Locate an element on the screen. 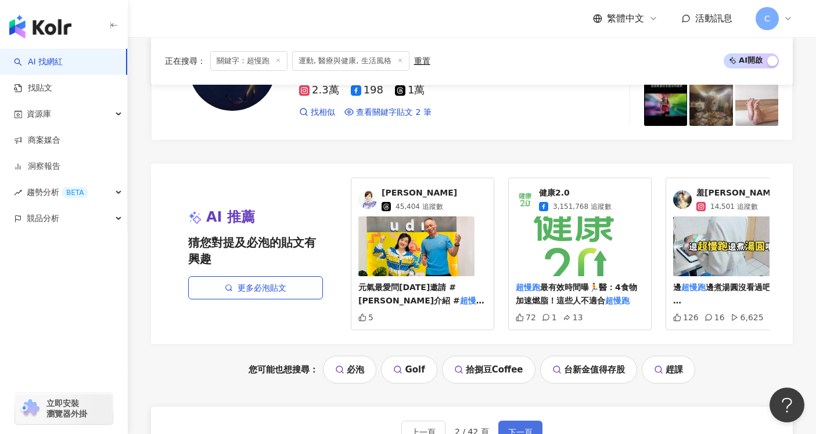 The width and height of the screenshot is (816, 434). a: 洞察報告 is located at coordinates (37, 167).